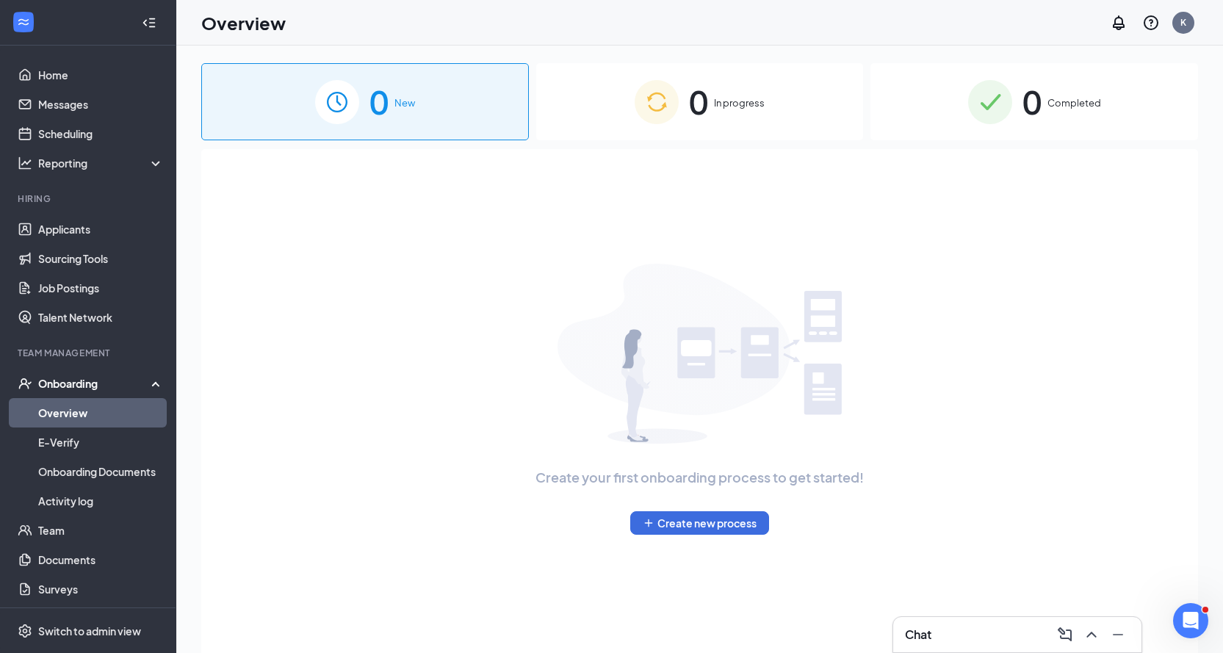 The width and height of the screenshot is (1223, 653). I want to click on a: Onboarding Documents, so click(101, 471).